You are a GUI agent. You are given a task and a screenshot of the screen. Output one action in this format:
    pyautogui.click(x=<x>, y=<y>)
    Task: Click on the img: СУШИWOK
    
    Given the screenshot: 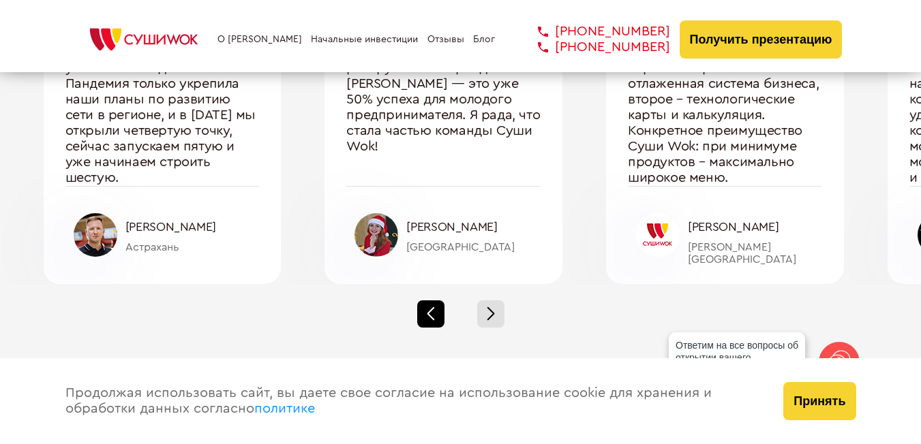 What is the action you would take?
    pyautogui.click(x=144, y=40)
    